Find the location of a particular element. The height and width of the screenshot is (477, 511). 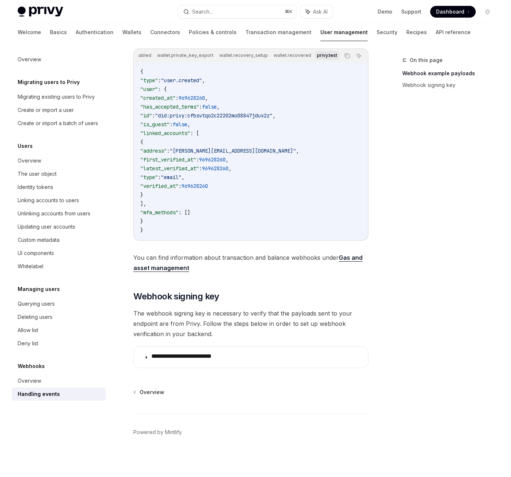

span: Dashboard is located at coordinates (450, 12).